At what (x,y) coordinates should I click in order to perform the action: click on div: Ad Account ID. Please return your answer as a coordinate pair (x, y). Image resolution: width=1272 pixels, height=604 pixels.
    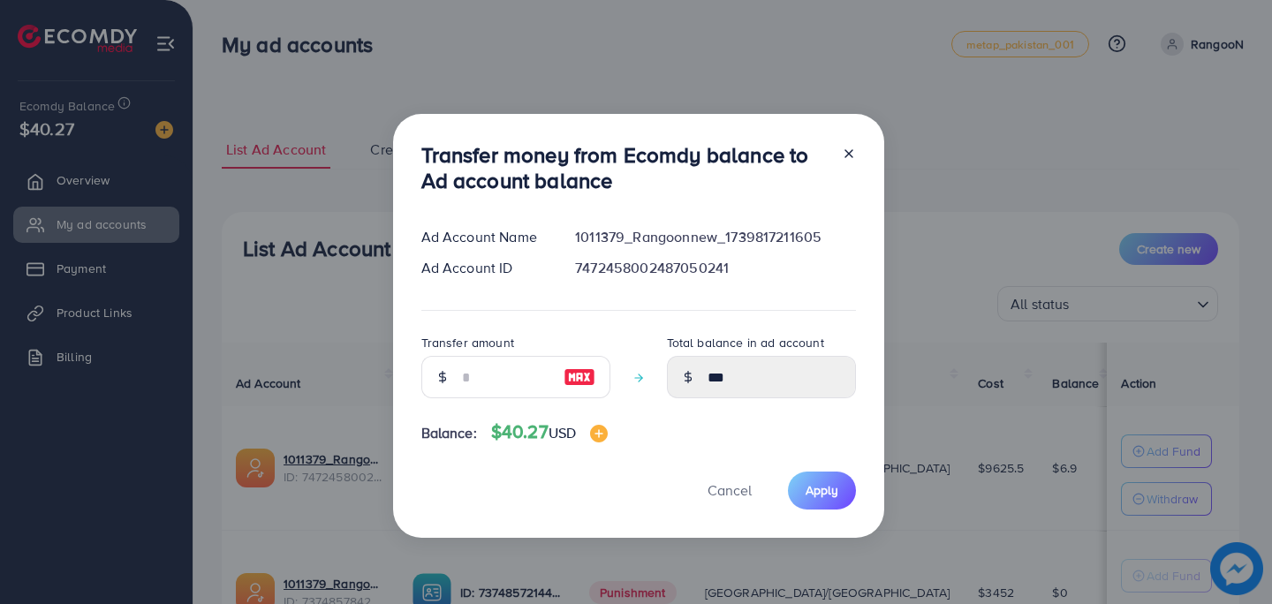
    Looking at the image, I should click on (484, 268).